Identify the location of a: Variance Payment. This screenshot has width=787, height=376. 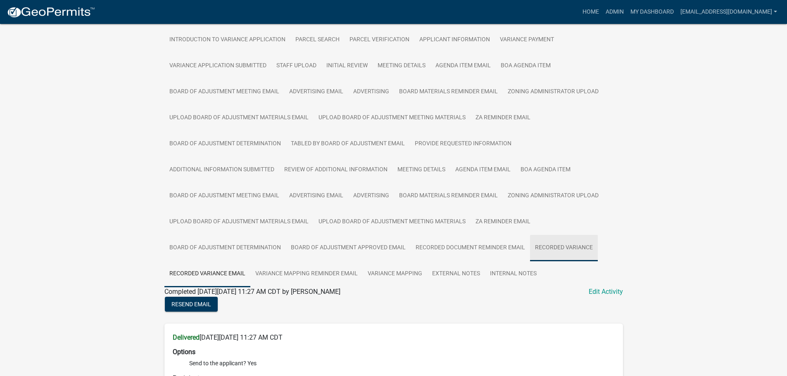
(527, 40).